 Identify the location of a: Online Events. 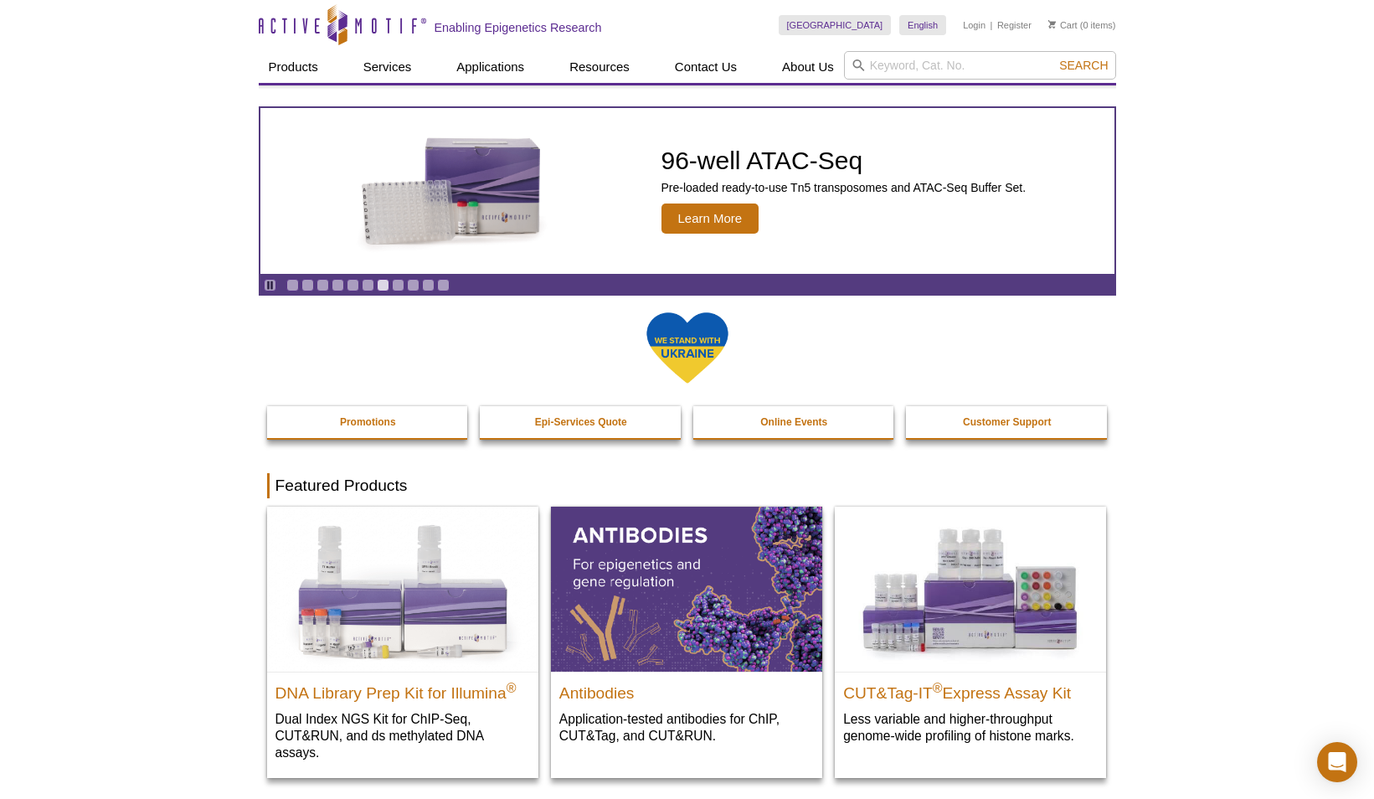
(795, 422).